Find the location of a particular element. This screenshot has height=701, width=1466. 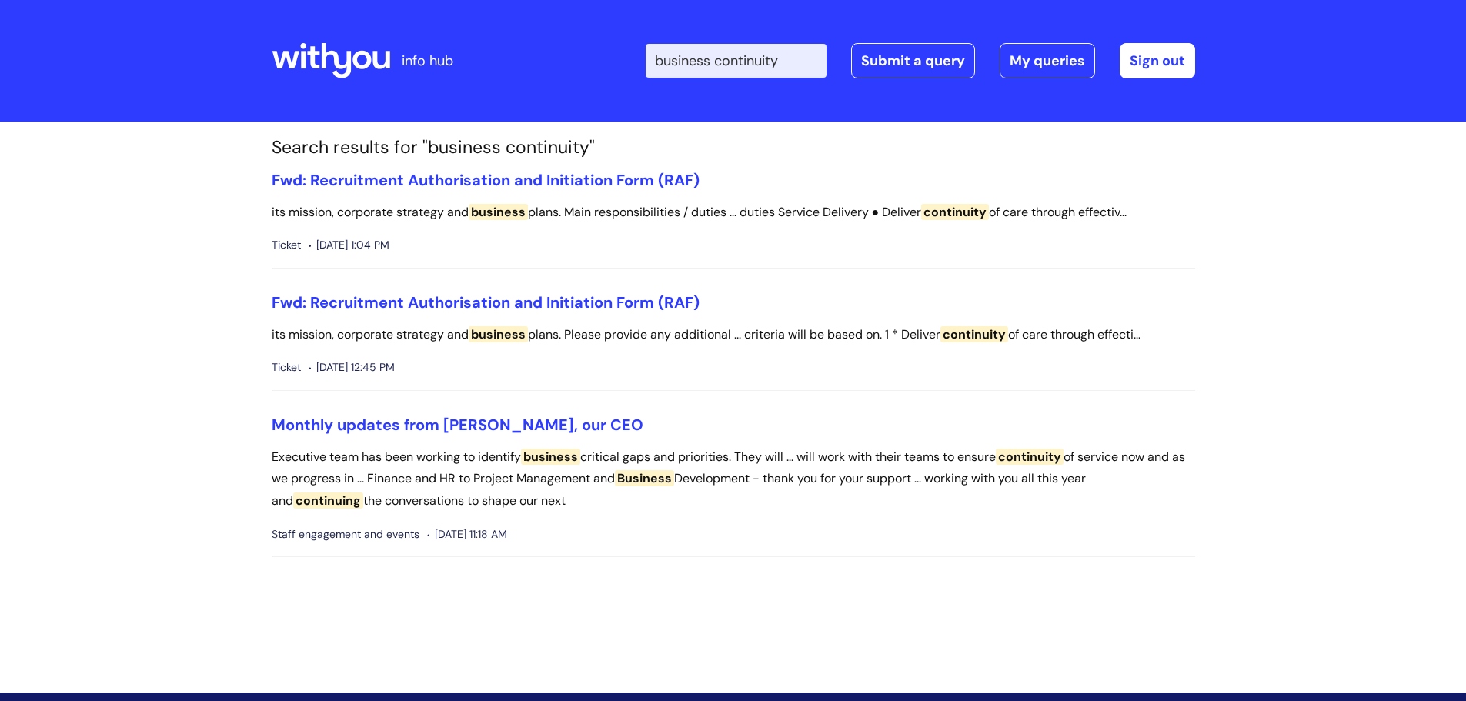

p: info hub is located at coordinates (427, 61).